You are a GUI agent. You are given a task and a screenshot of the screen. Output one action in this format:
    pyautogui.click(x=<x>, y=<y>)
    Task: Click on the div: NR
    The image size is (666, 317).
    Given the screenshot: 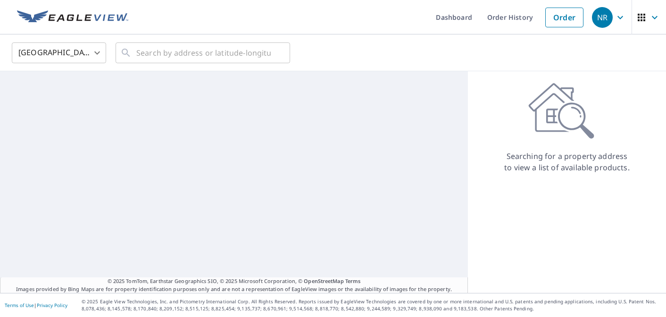 What is the action you would take?
    pyautogui.click(x=602, y=17)
    